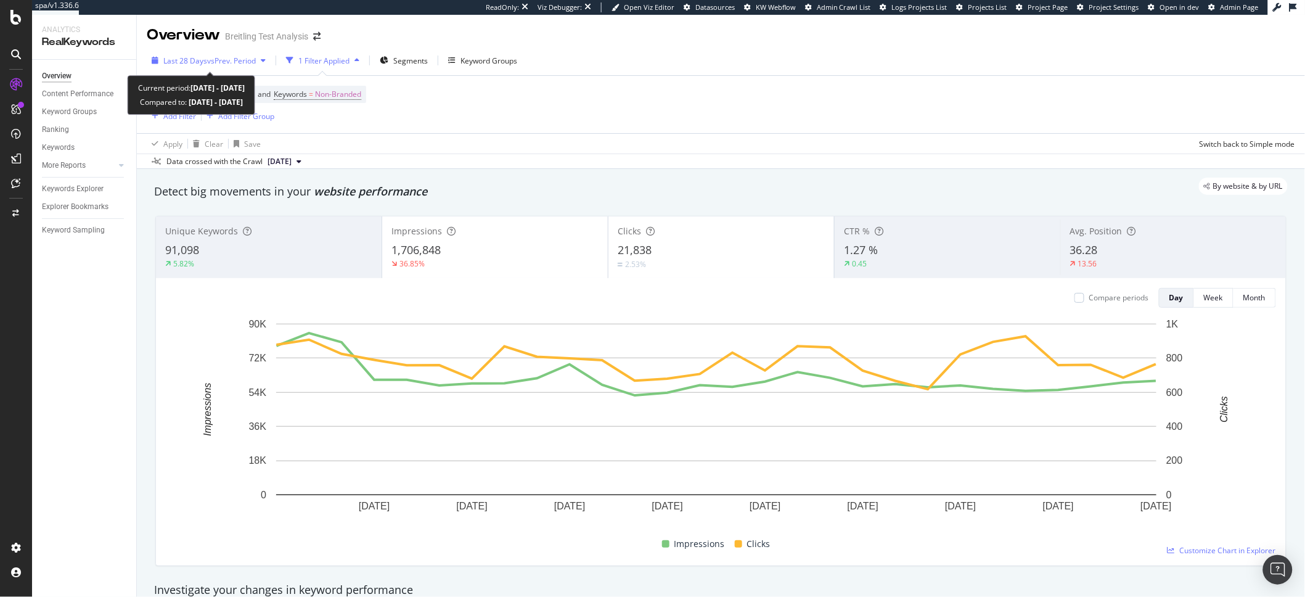  What do you see at coordinates (1243, 186) in the screenshot?
I see `div: legacy label` at bounding box center [1243, 186].